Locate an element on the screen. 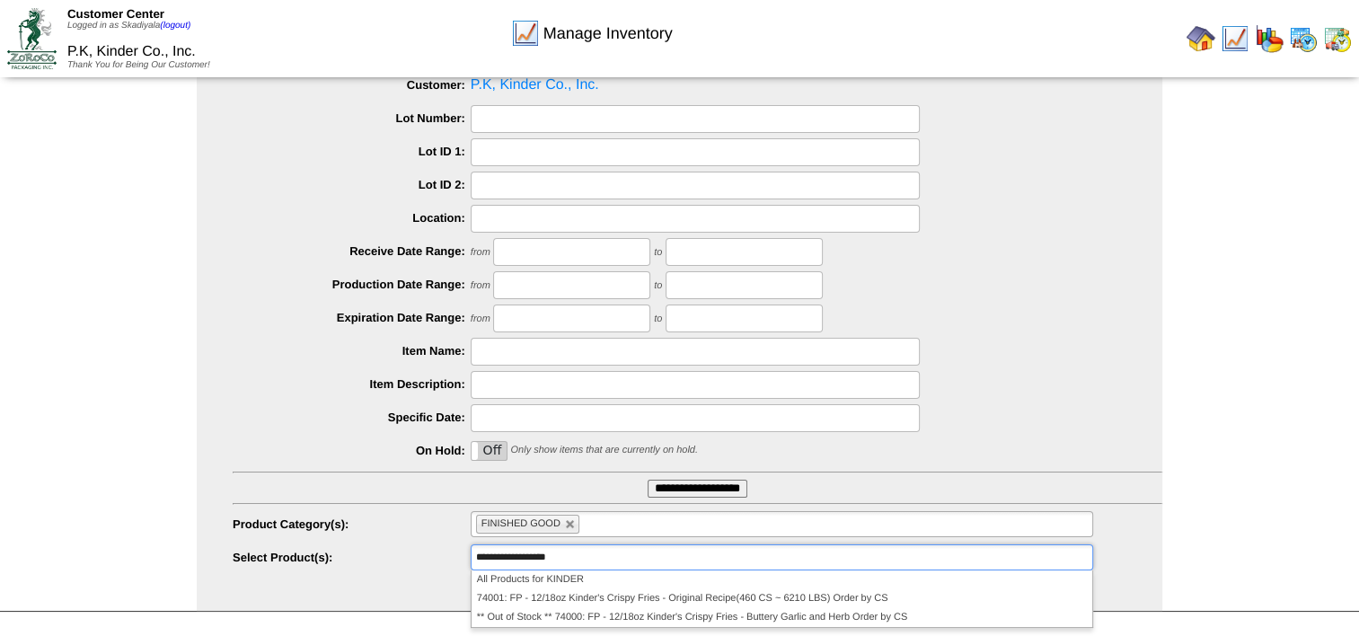 This screenshot has height=636, width=1359. a: (logout) is located at coordinates (175, 25).